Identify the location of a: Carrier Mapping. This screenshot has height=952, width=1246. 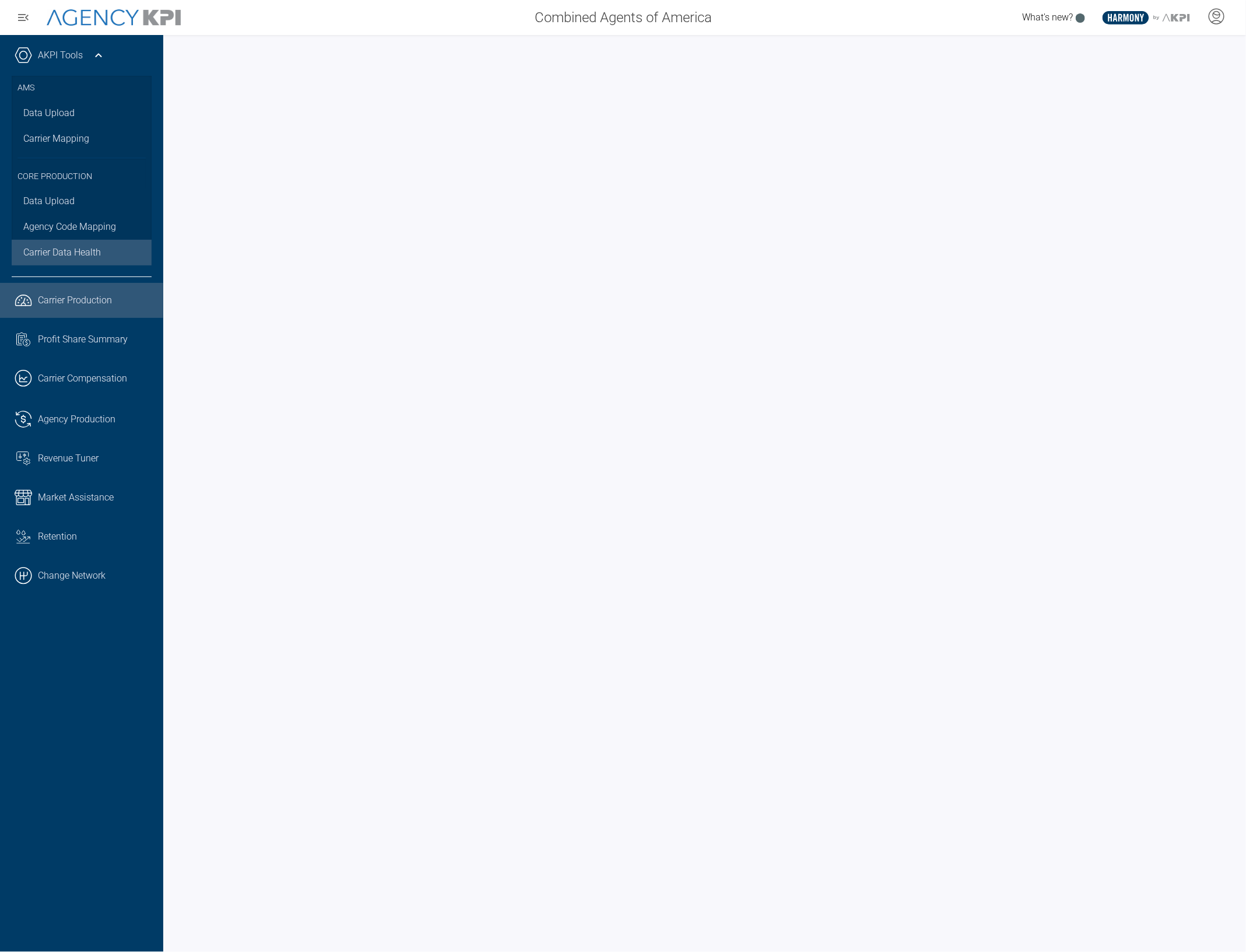
(82, 139).